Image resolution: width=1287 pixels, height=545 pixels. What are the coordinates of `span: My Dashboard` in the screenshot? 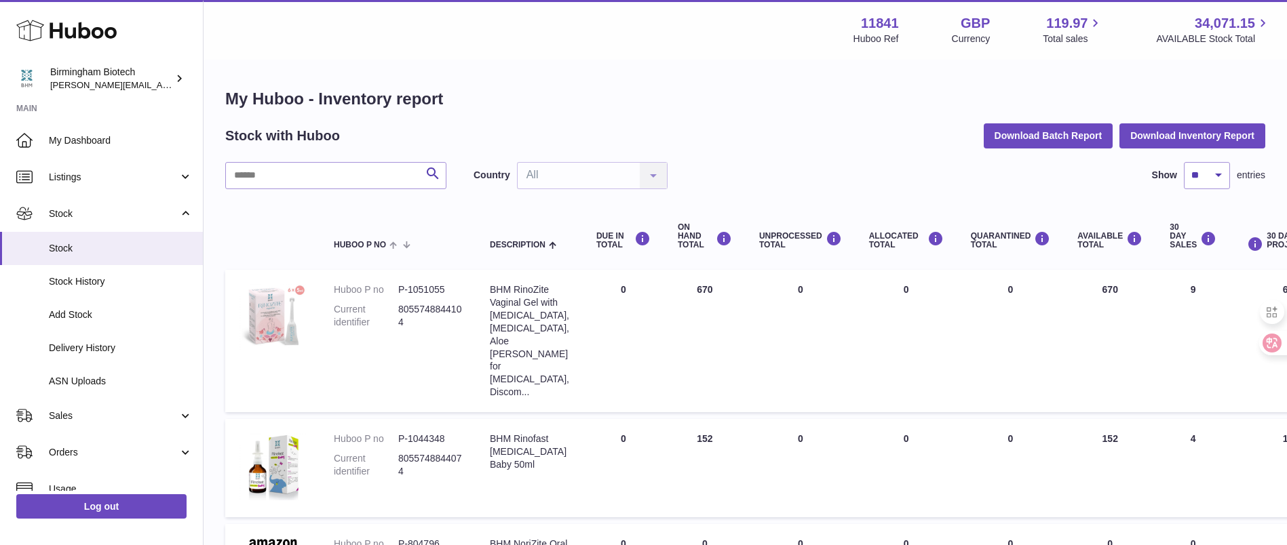 It's located at (121, 140).